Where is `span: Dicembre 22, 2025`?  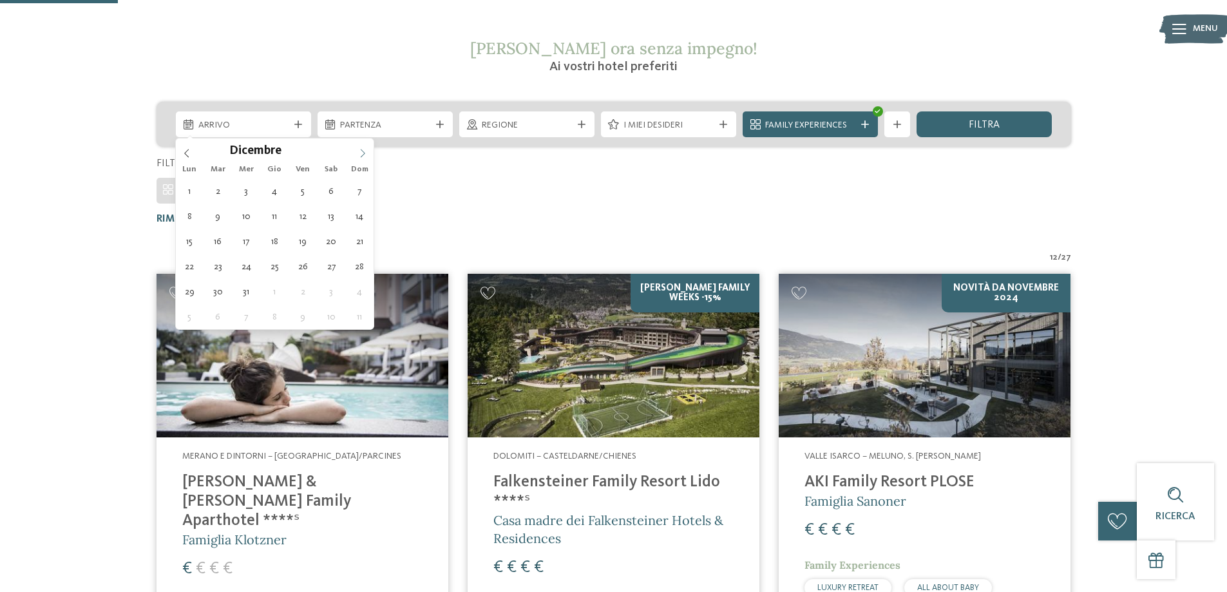
span: Dicembre 22, 2025 is located at coordinates (189, 266).